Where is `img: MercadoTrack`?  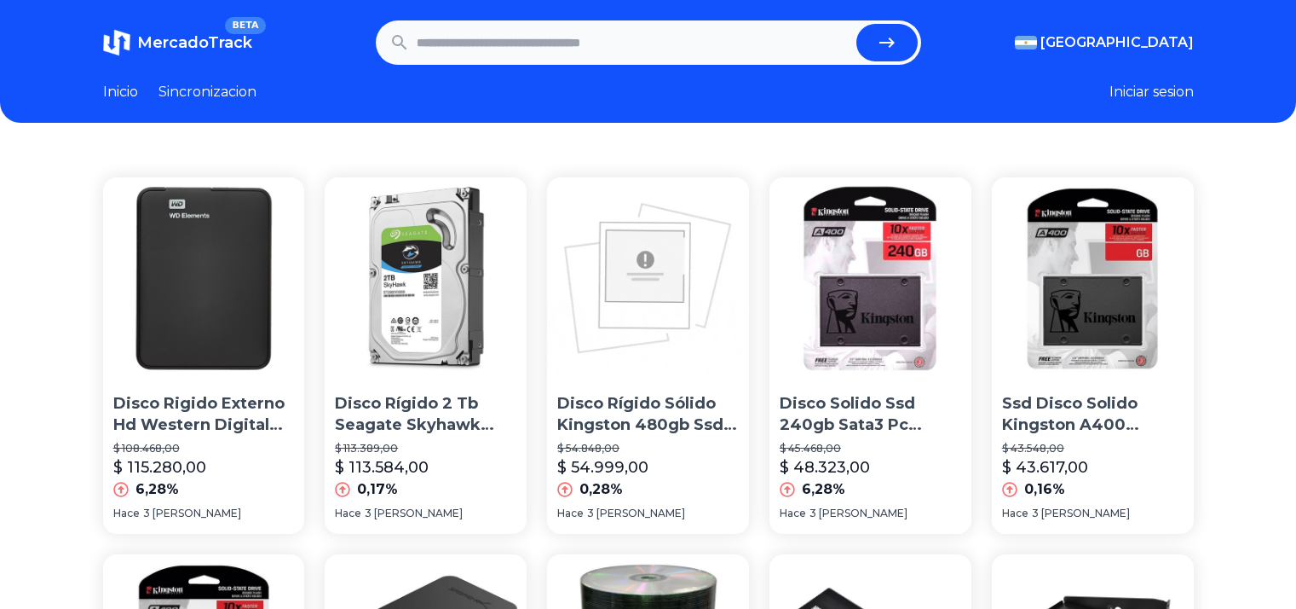
img: MercadoTrack is located at coordinates (117, 43).